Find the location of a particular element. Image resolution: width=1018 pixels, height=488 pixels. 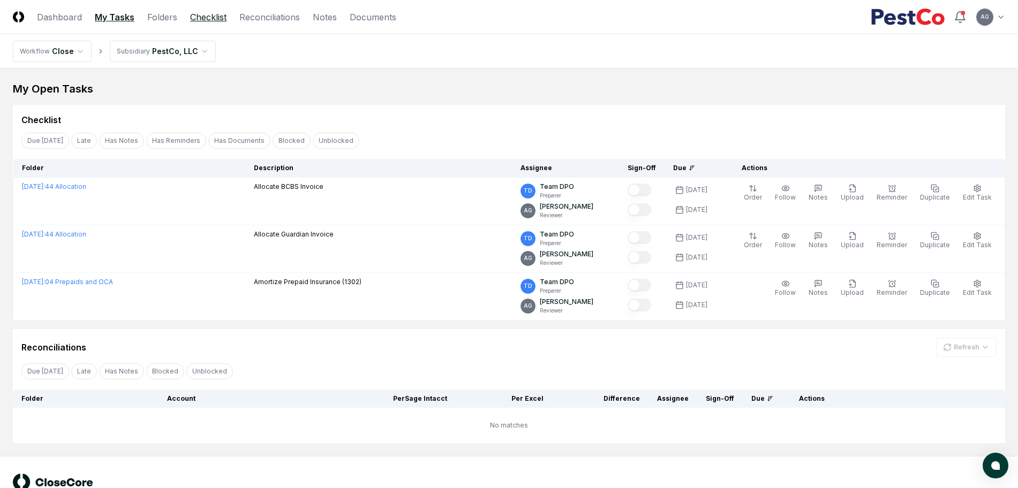

a: Notes is located at coordinates (325, 17).